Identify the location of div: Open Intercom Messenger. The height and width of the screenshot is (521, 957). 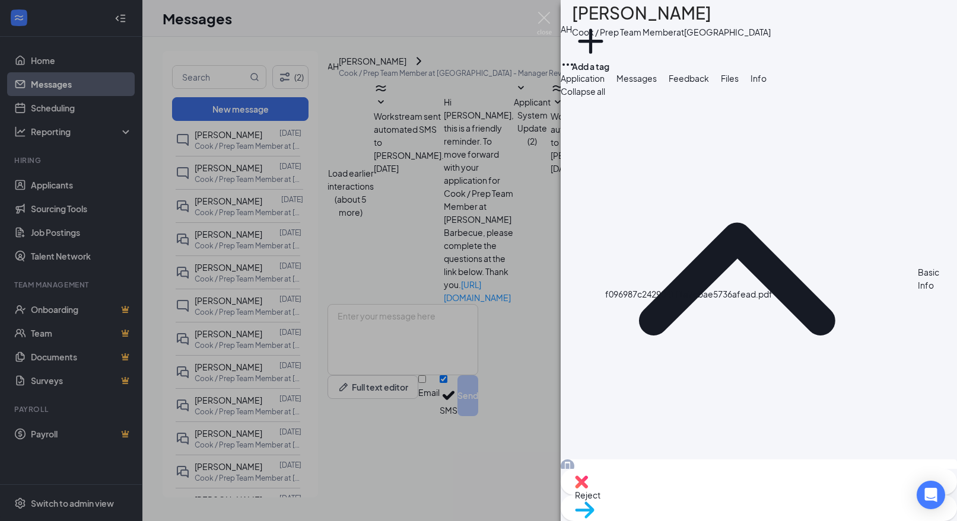
(931, 495).